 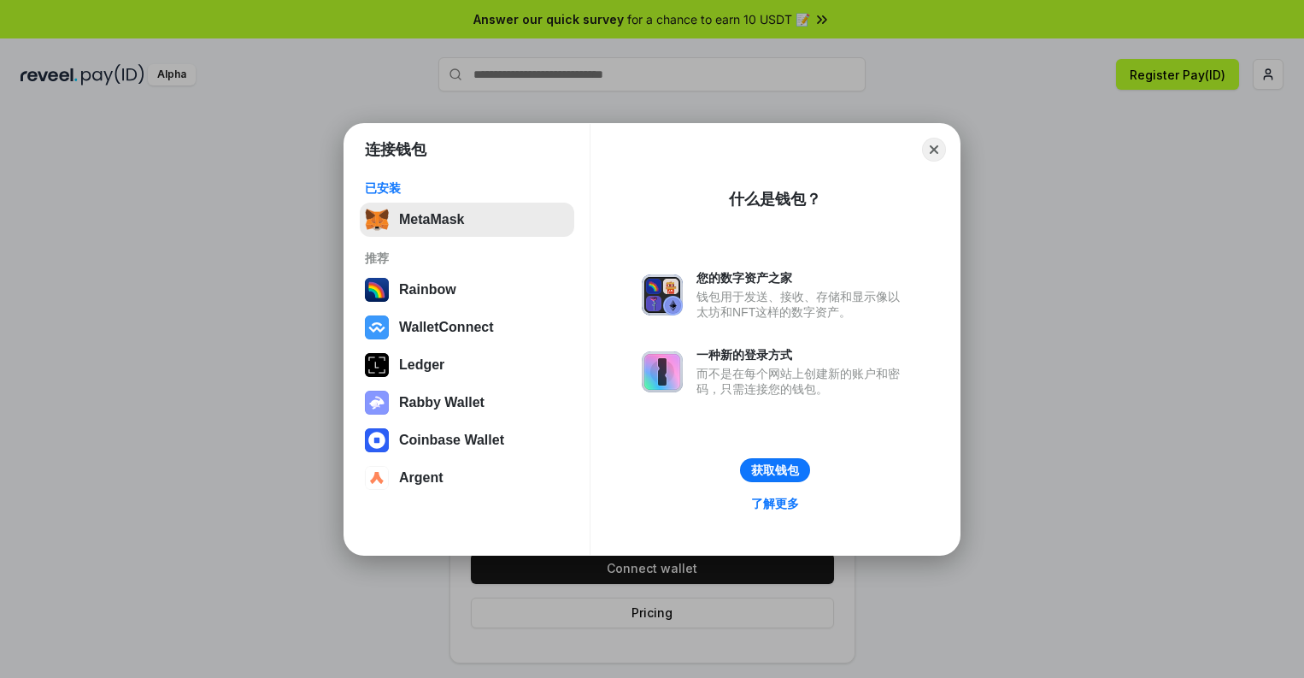 I want to click on div: Ledger, so click(x=421, y=365).